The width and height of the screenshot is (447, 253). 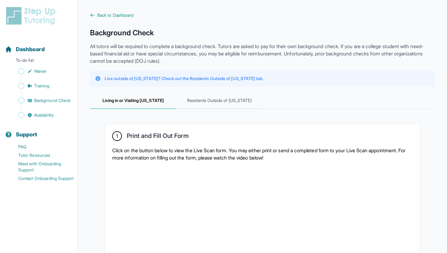 What do you see at coordinates (40, 71) in the screenshot?
I see `span: Waiver` at bounding box center [40, 71].